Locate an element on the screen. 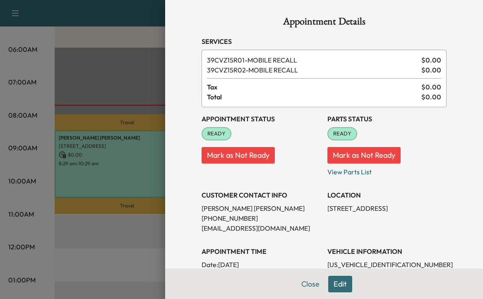 The image size is (483, 299). button: Edit is located at coordinates (340, 284).